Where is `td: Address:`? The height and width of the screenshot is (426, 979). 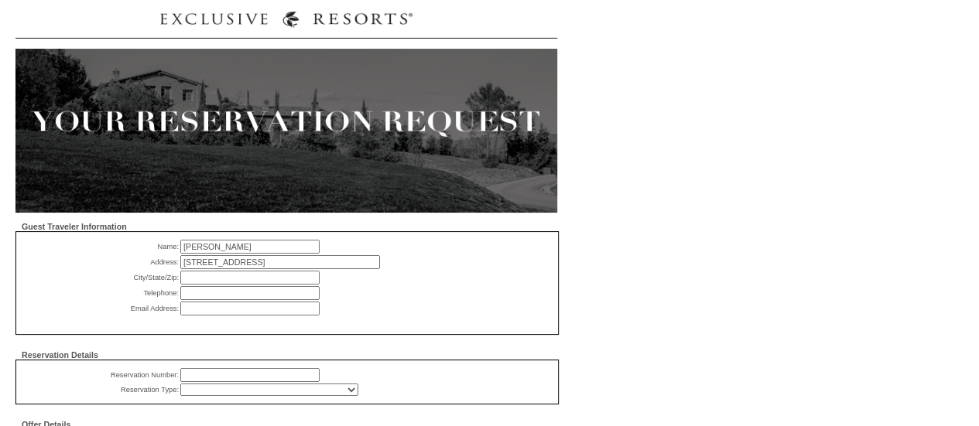 td: Address: is located at coordinates (101, 262).